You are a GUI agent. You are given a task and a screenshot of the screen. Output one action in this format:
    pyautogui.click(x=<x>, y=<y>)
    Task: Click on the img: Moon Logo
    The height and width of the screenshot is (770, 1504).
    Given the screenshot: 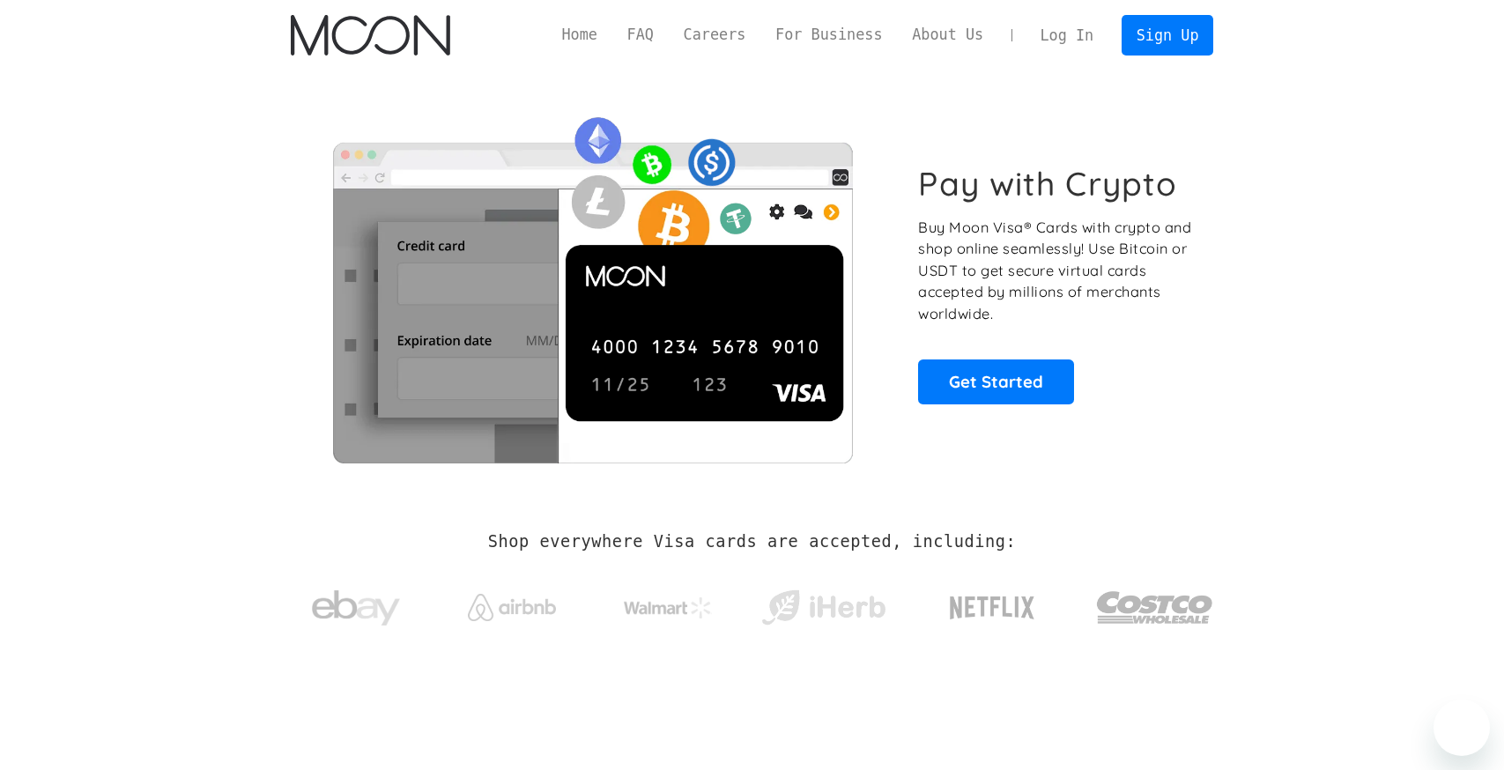 What is the action you would take?
    pyautogui.click(x=370, y=35)
    